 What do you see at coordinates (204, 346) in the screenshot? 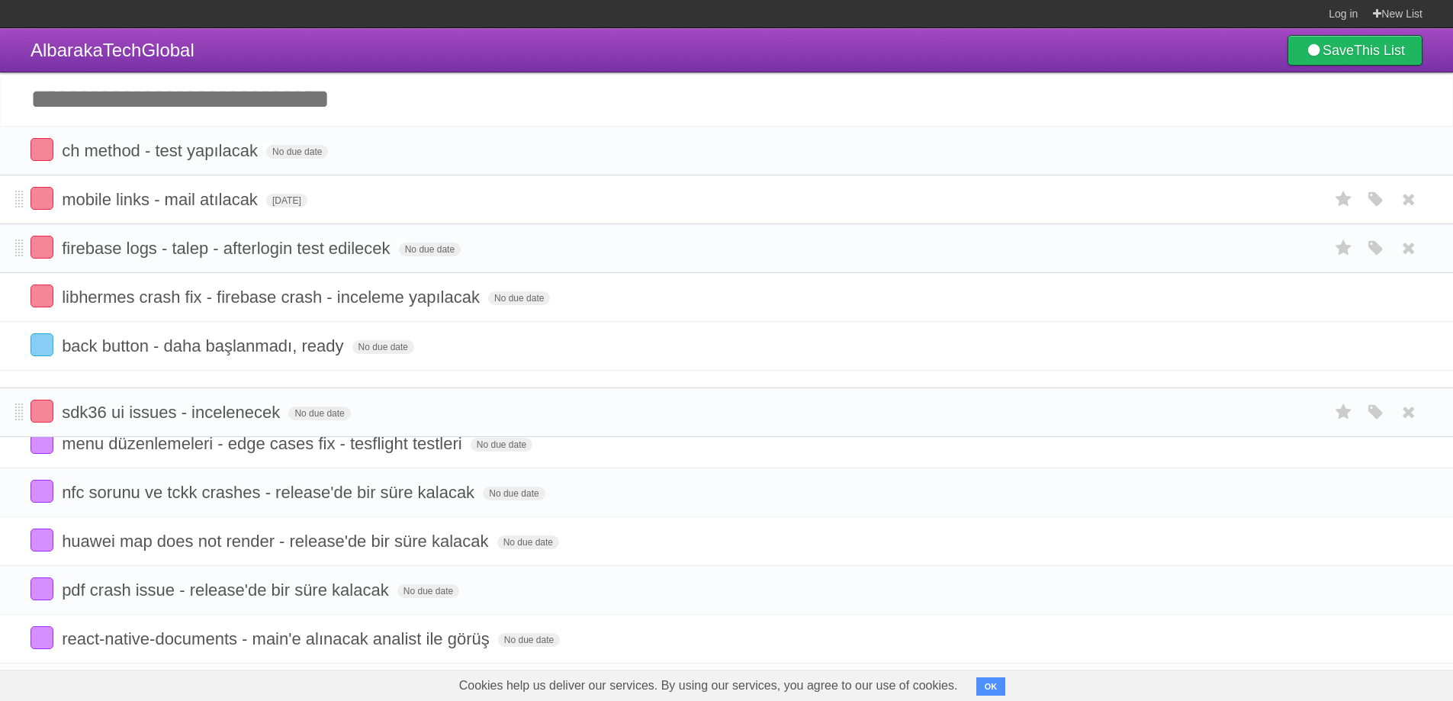
I see `span: back button - daha başlanmadı, ready` at bounding box center [204, 346].